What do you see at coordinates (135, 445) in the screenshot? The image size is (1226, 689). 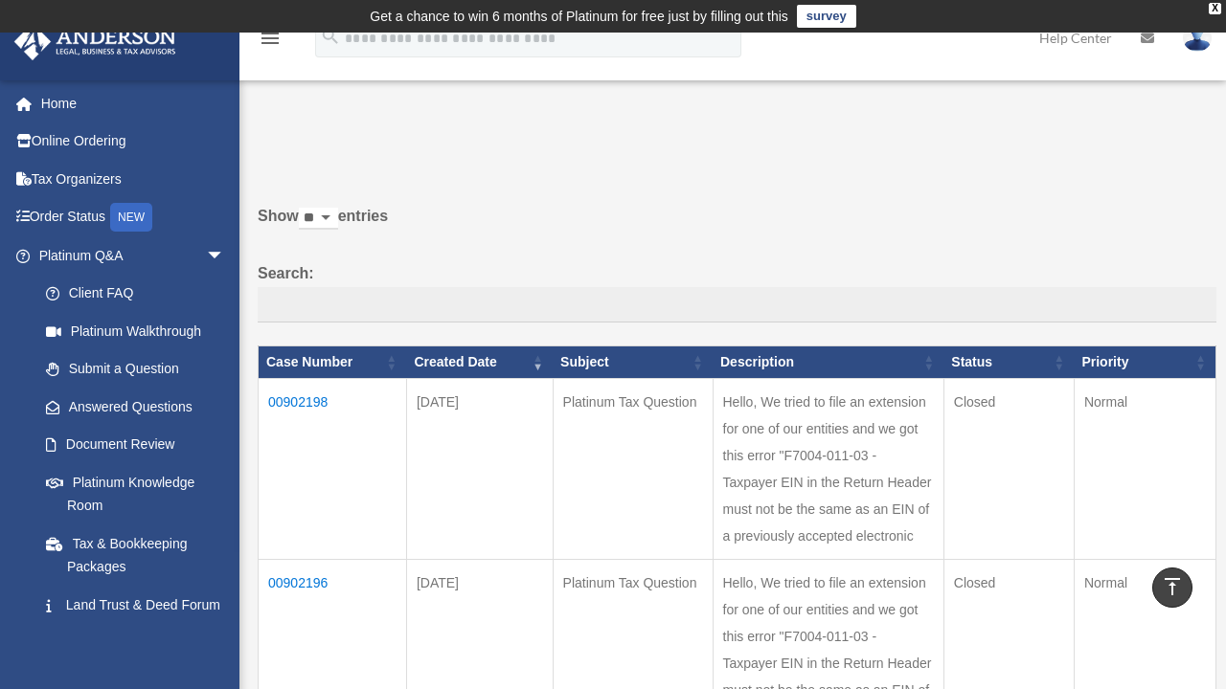 I see `a: Document Review` at bounding box center [135, 445].